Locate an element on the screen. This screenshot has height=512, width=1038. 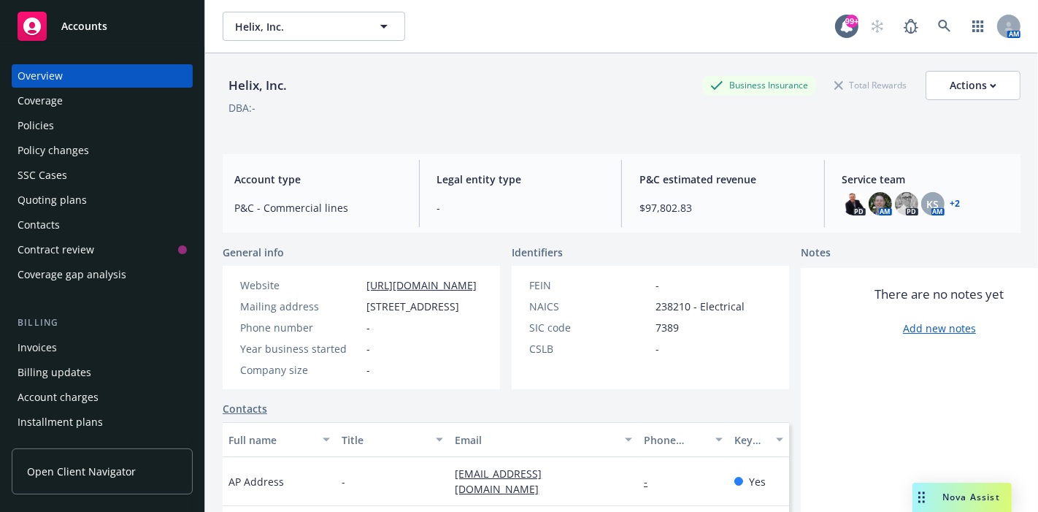
button: Helix, Inc. is located at coordinates (314, 26).